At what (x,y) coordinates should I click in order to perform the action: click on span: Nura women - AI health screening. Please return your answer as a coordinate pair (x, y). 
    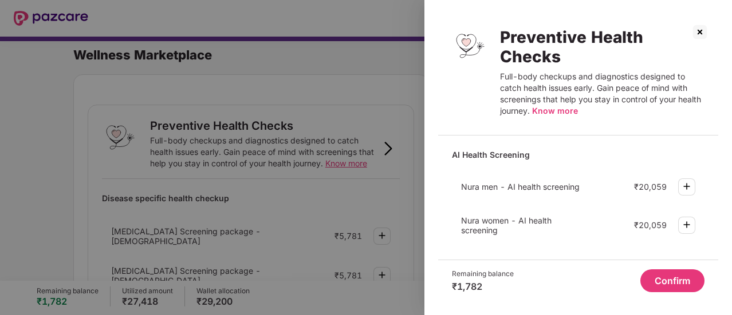
    Looking at the image, I should click on (506, 226).